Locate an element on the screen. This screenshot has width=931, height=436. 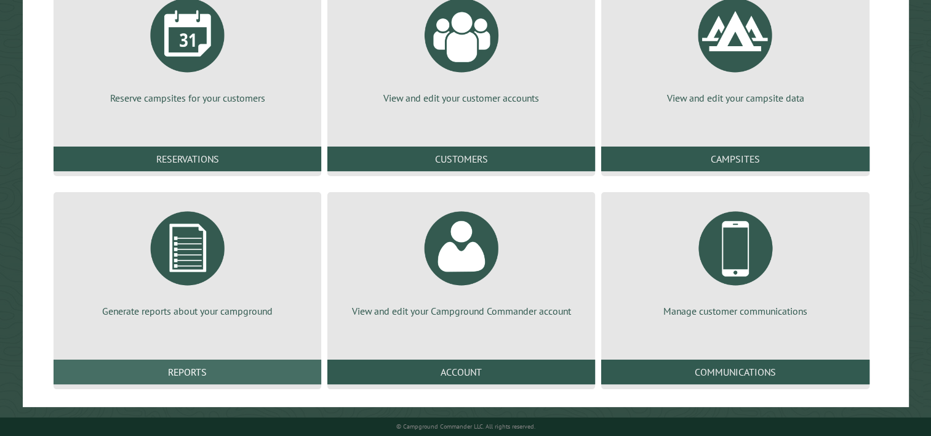
p: Generate reports about your campground is located at coordinates (187, 311).